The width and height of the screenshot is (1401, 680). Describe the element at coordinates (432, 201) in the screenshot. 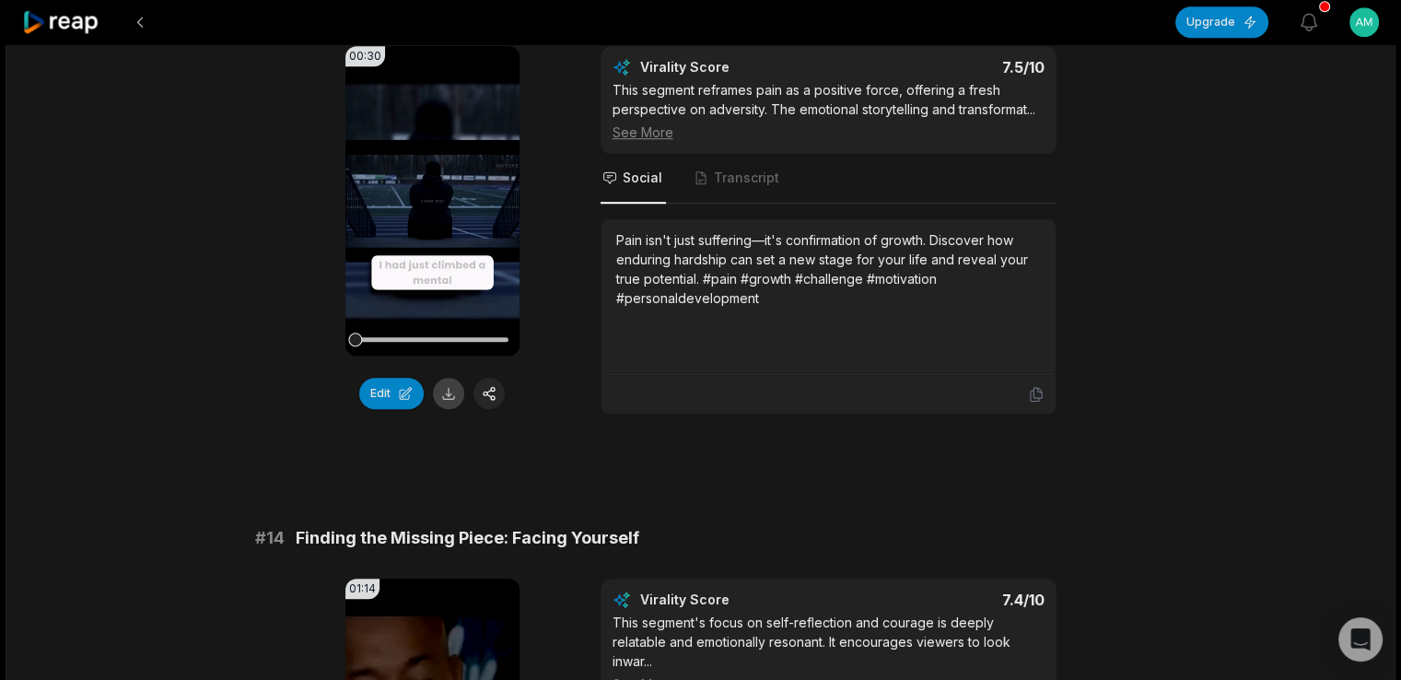

I see `video: Your browser does not support mp4 format.` at that location.